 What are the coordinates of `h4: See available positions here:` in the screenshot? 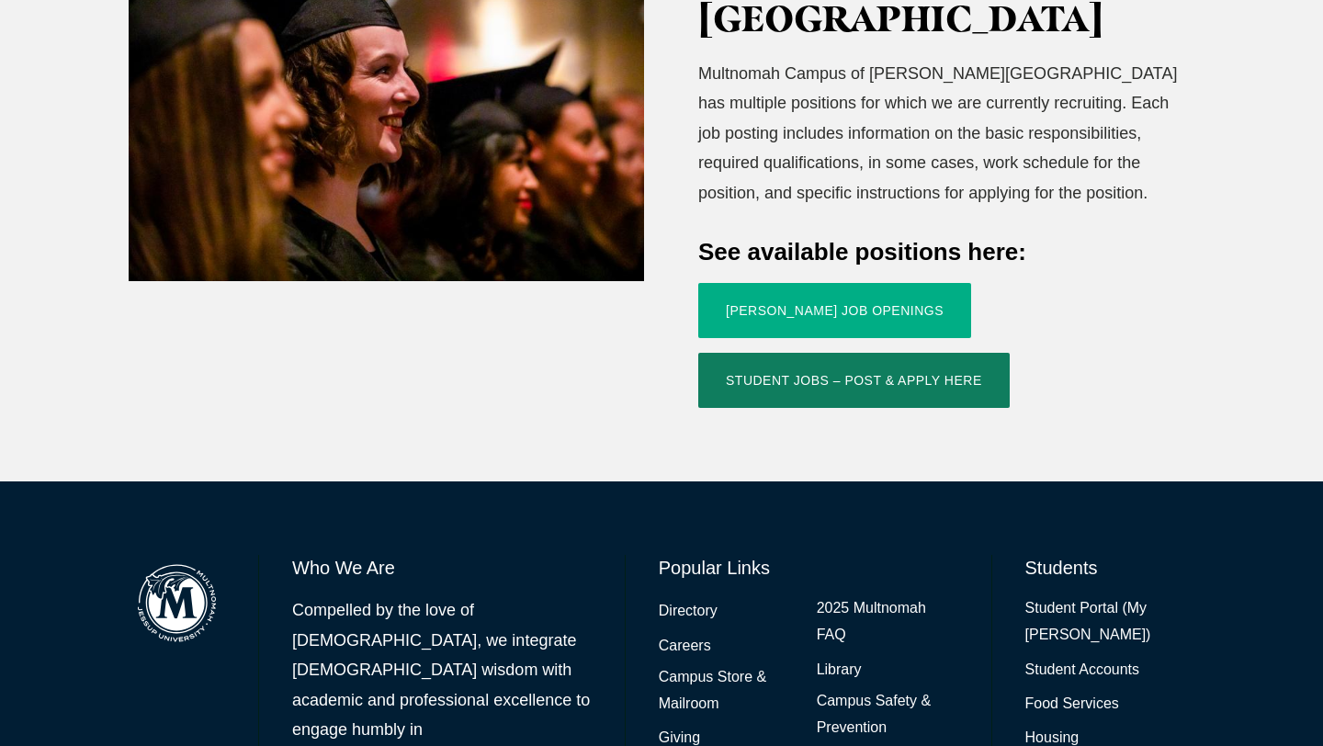 It's located at (947, 252).